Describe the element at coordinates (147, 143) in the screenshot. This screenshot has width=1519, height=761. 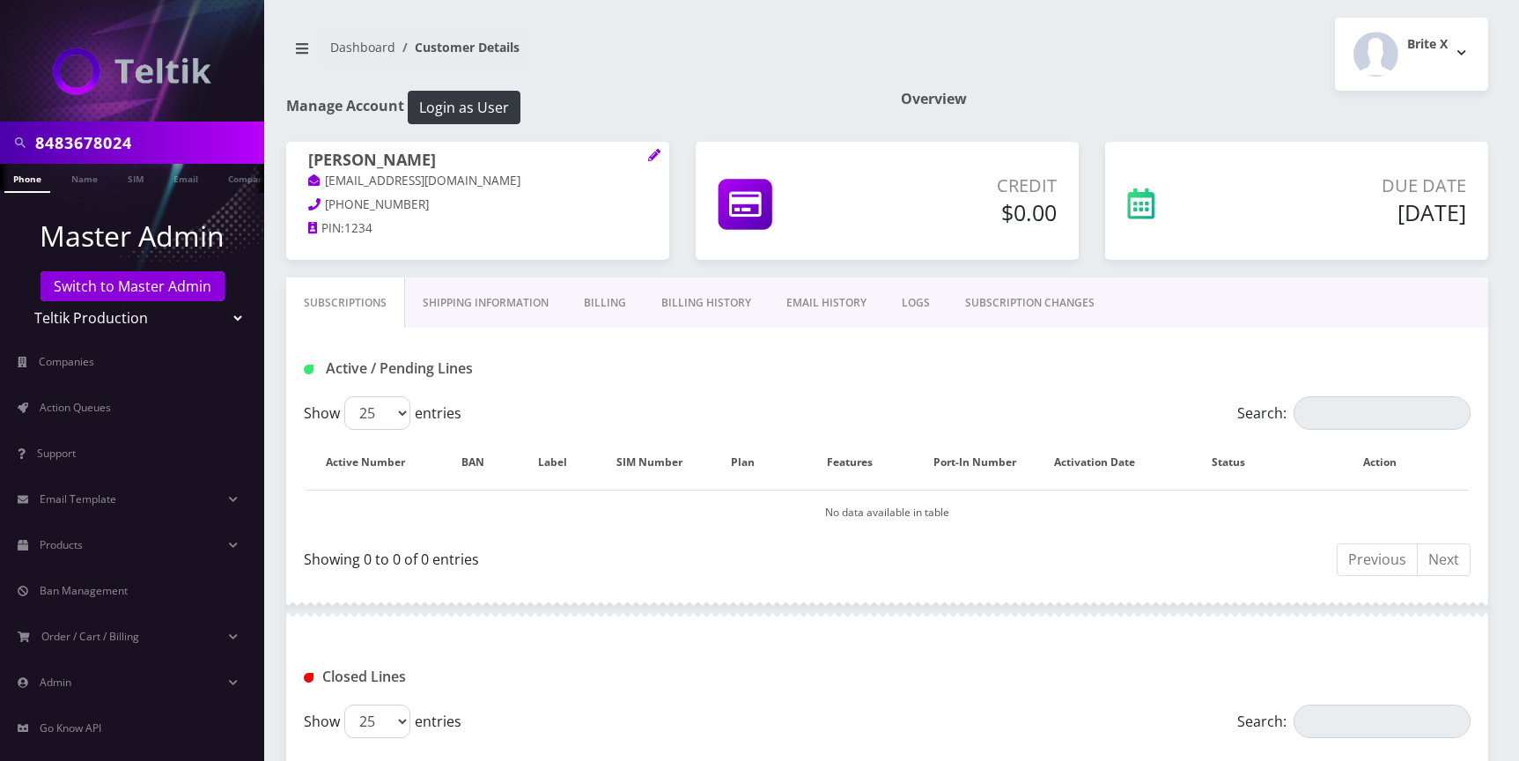
I see `input: Search in Company` at that location.